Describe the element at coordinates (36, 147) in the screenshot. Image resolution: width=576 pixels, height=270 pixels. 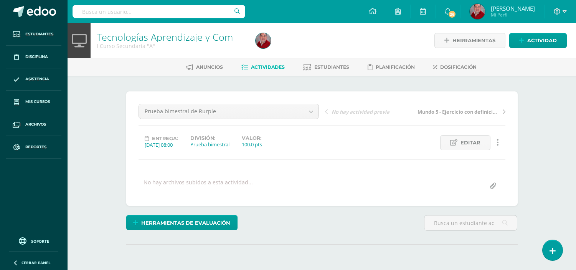
I see `span: Reportes` at that location.